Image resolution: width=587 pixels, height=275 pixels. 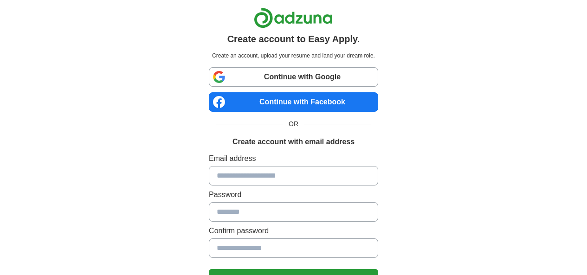 I want to click on h1: Create account to Easy Apply., so click(x=294, y=39).